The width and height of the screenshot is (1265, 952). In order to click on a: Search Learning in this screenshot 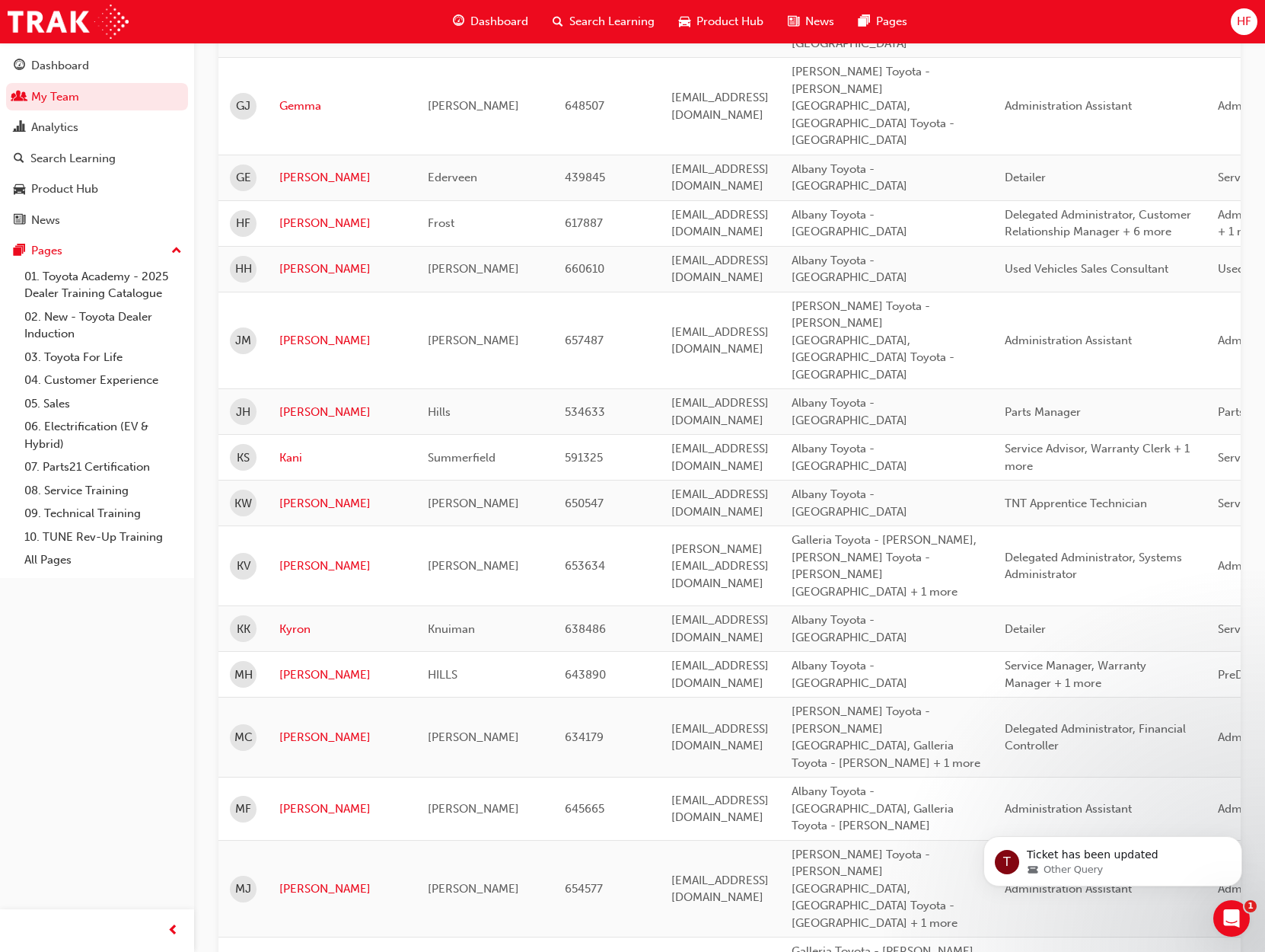, I will do `click(97, 159)`.